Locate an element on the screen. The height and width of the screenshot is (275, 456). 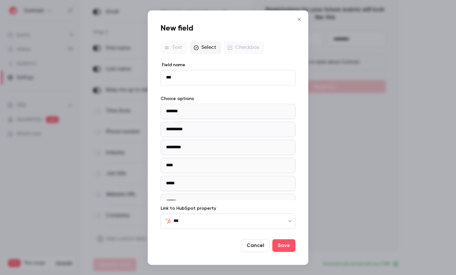
button: Cancel is located at coordinates (255, 245).